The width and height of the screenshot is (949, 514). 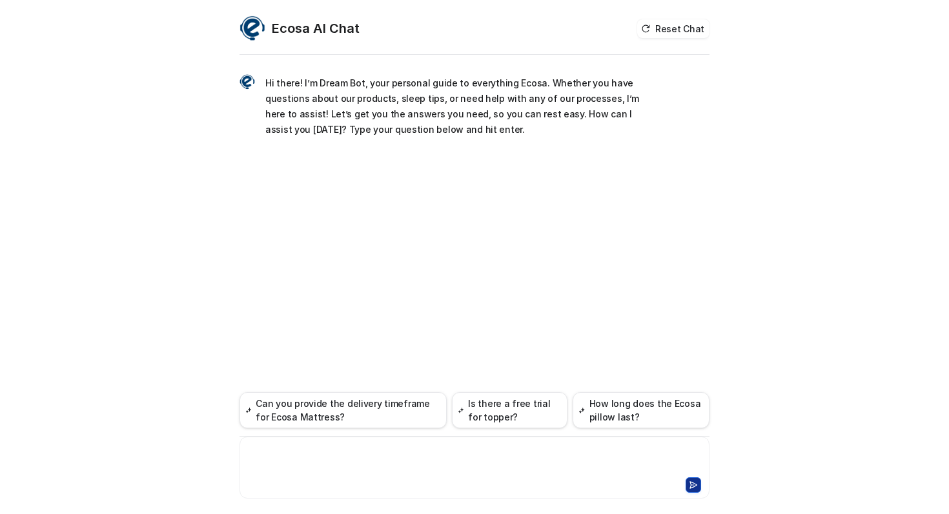 I want to click on button: Is there a free trial for topper?, so click(x=509, y=410).